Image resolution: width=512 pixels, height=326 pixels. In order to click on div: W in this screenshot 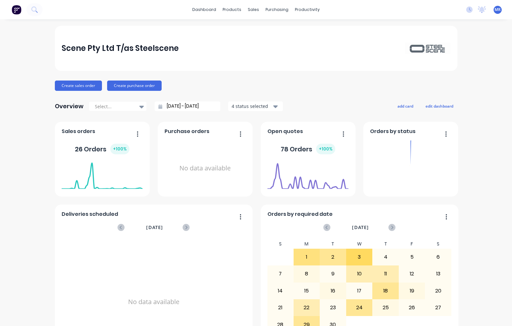, I will do `click(359, 244)`.